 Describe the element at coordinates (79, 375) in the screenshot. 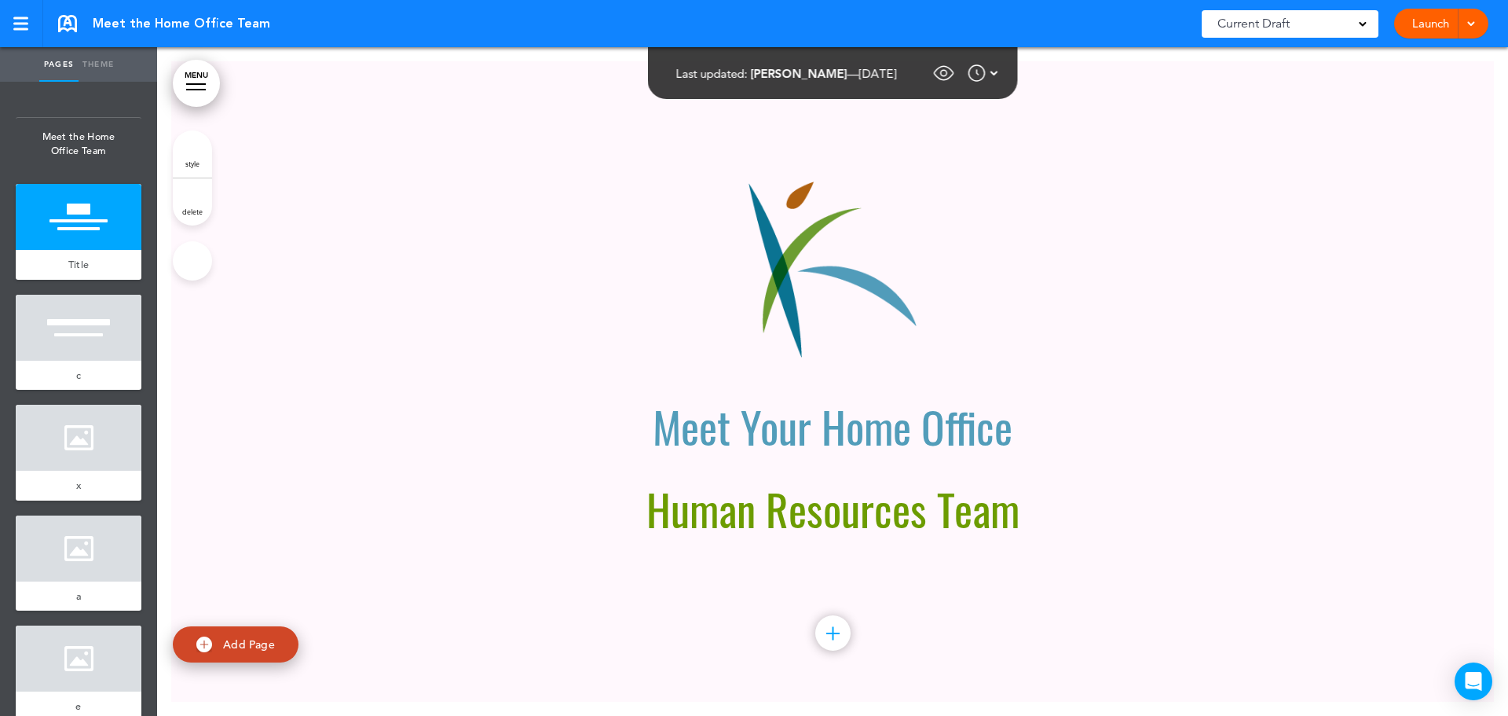

I see `a: c` at that location.